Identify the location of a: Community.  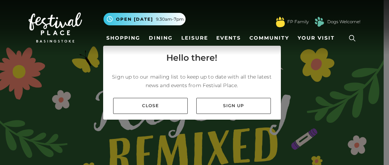
(269, 38).